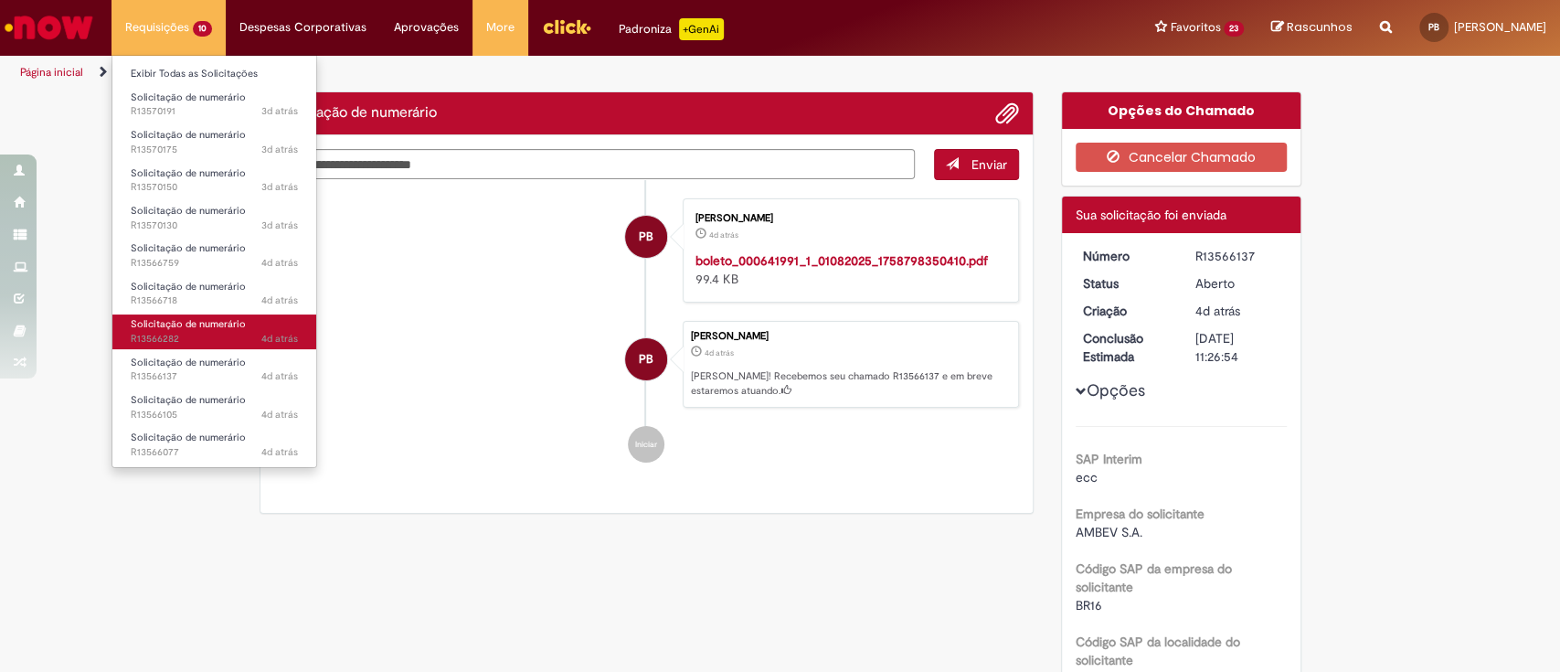  I want to click on strong: boleto_000641991_1_01082025_1758798350410.pdf, so click(842, 260).